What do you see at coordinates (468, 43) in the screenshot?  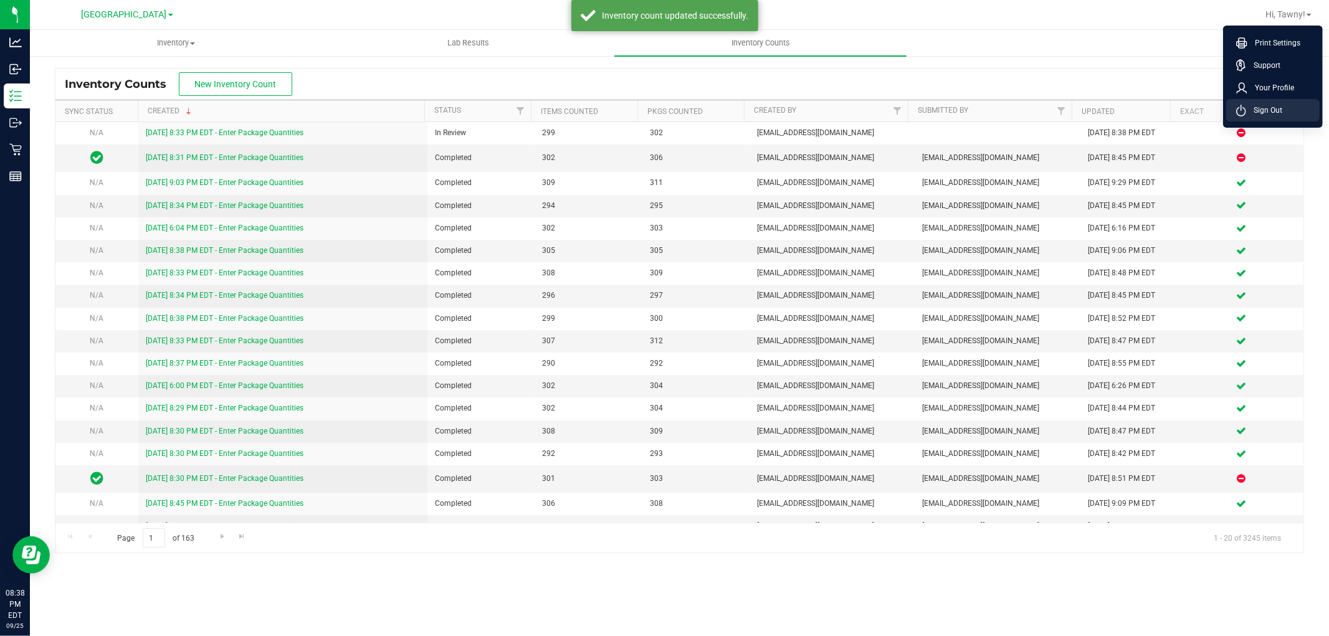 I see `span: Lab Results` at bounding box center [468, 43].